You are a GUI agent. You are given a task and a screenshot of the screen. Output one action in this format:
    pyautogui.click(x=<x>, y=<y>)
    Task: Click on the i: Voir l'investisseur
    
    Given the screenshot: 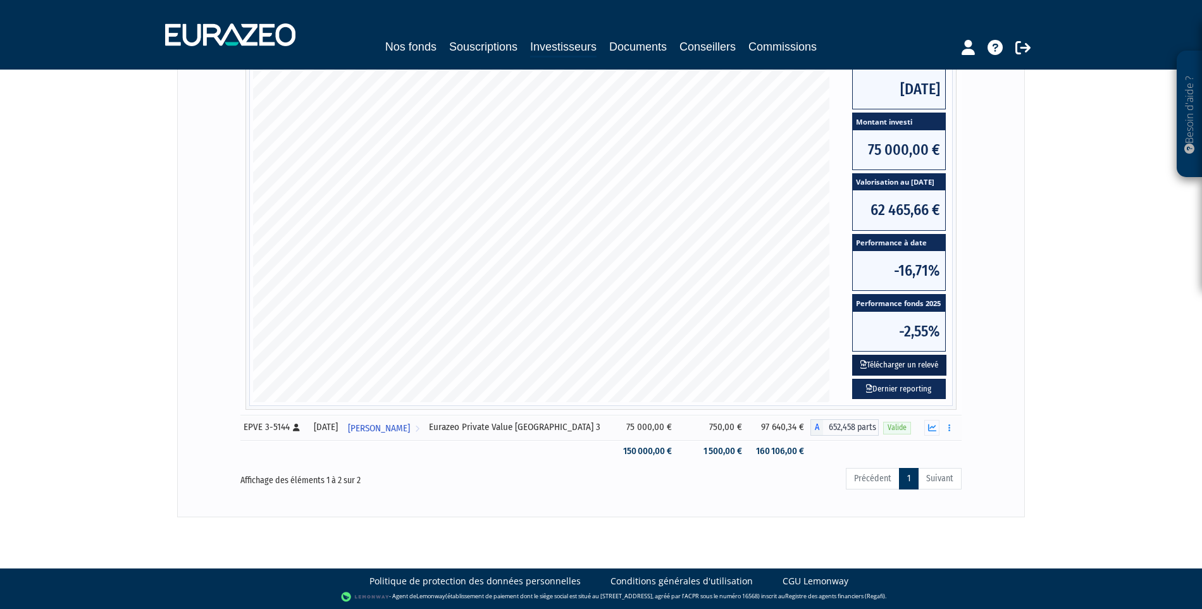 What is the action you would take?
    pyautogui.click(x=417, y=428)
    